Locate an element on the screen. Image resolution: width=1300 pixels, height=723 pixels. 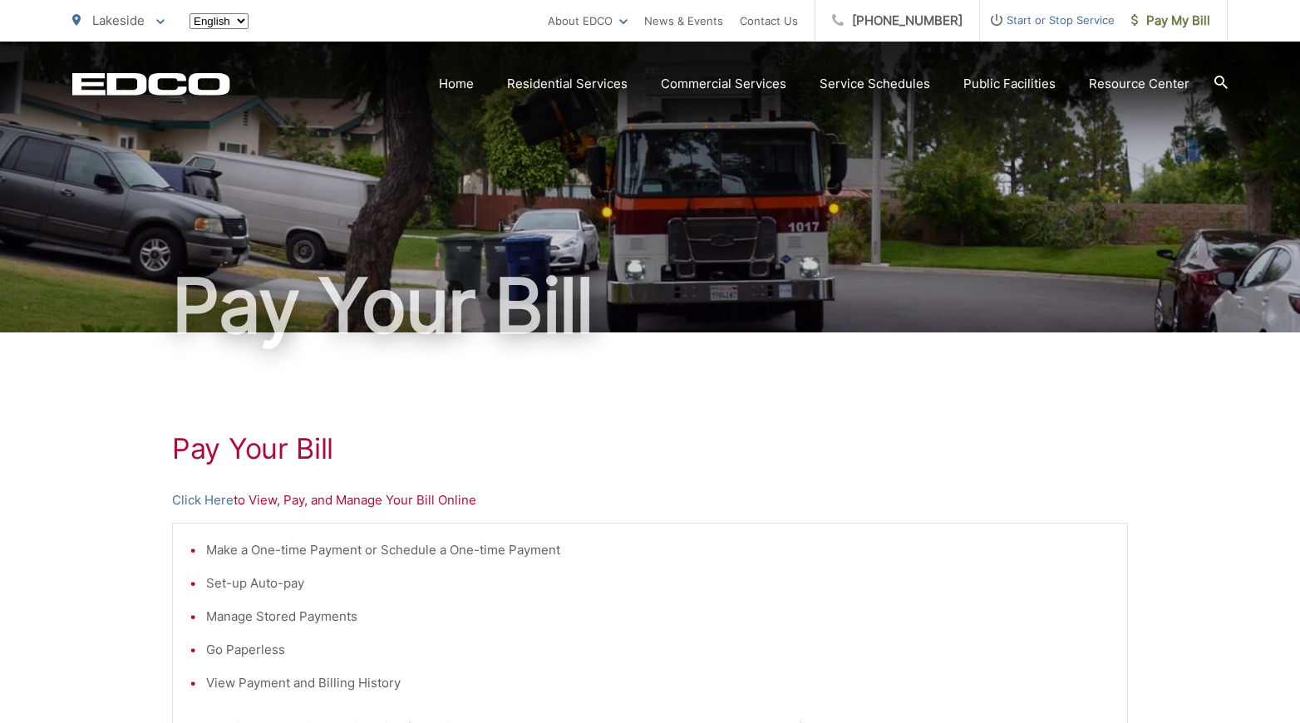
li: Make a One-time Payment or Schedule a One-time Payment is located at coordinates (659, 550).